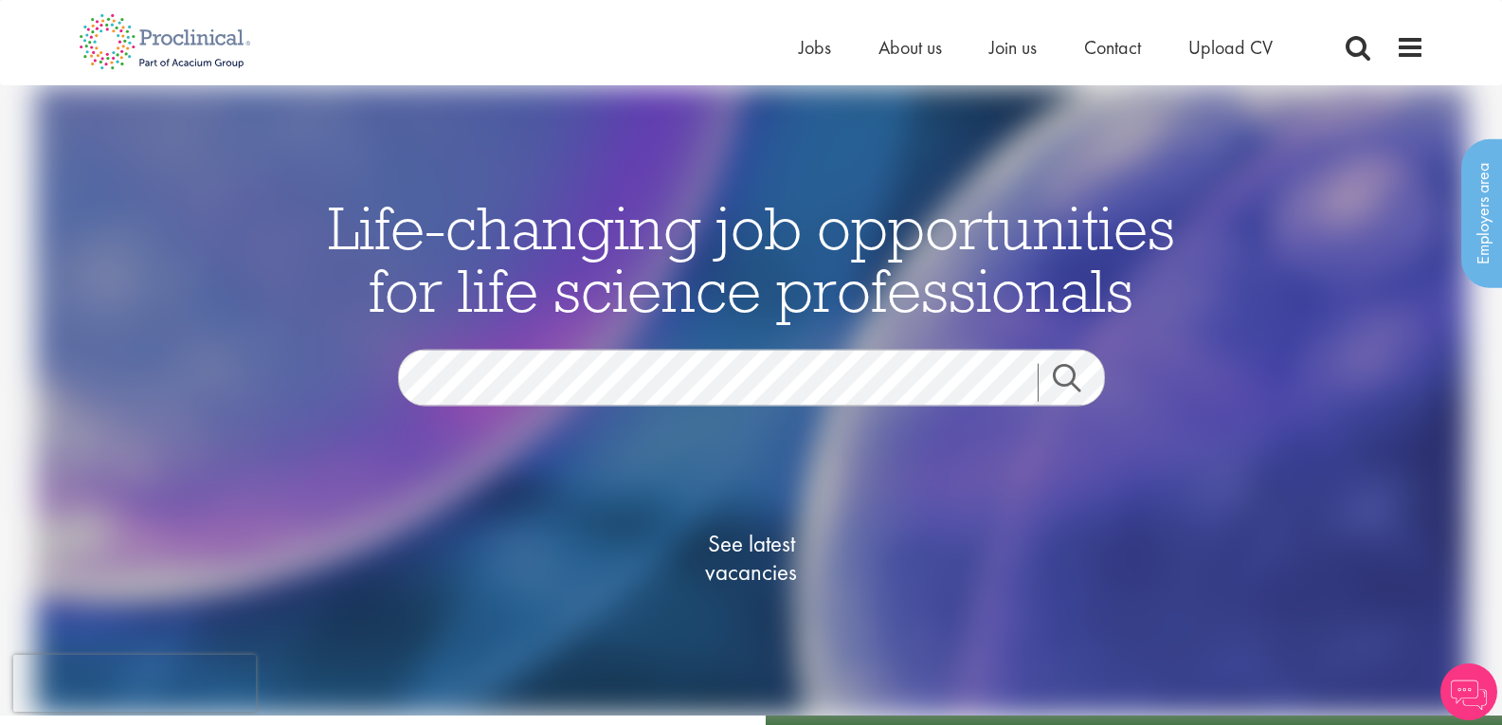  Describe the element at coordinates (1013, 47) in the screenshot. I see `span: Join us` at that location.